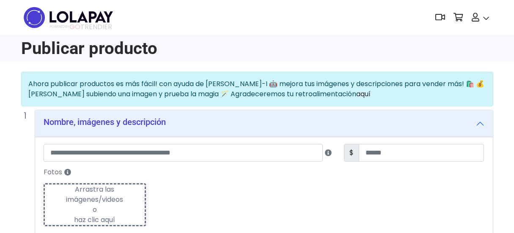 The image size is (514, 233). Describe the element at coordinates (75, 27) in the screenshot. I see `span: GO` at that location.